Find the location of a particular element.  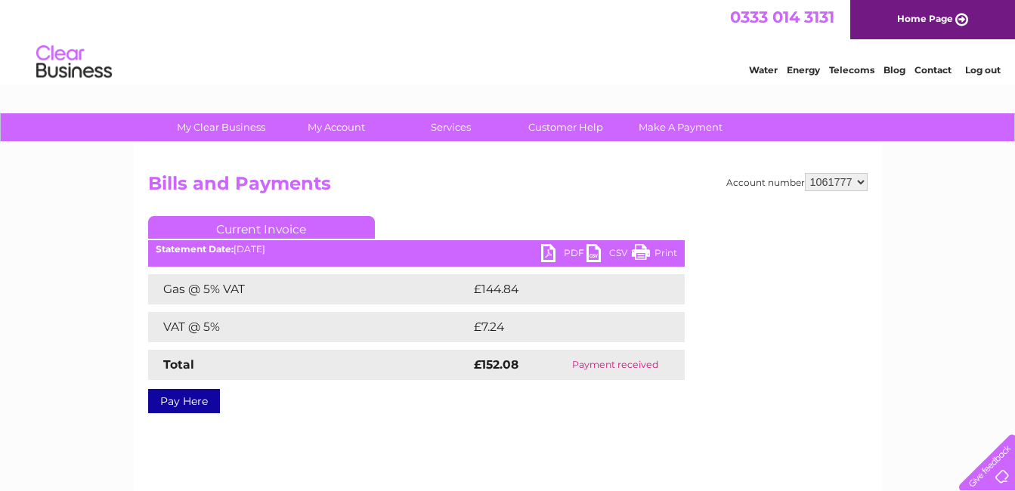

strong: Total is located at coordinates (178, 364).